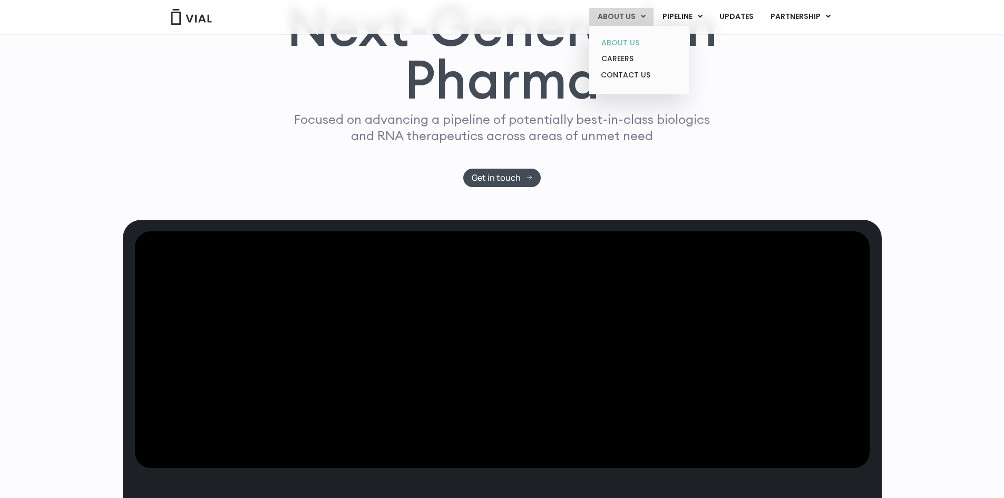 Image resolution: width=1004 pixels, height=498 pixels. I want to click on a: CONTACT US, so click(639, 75).